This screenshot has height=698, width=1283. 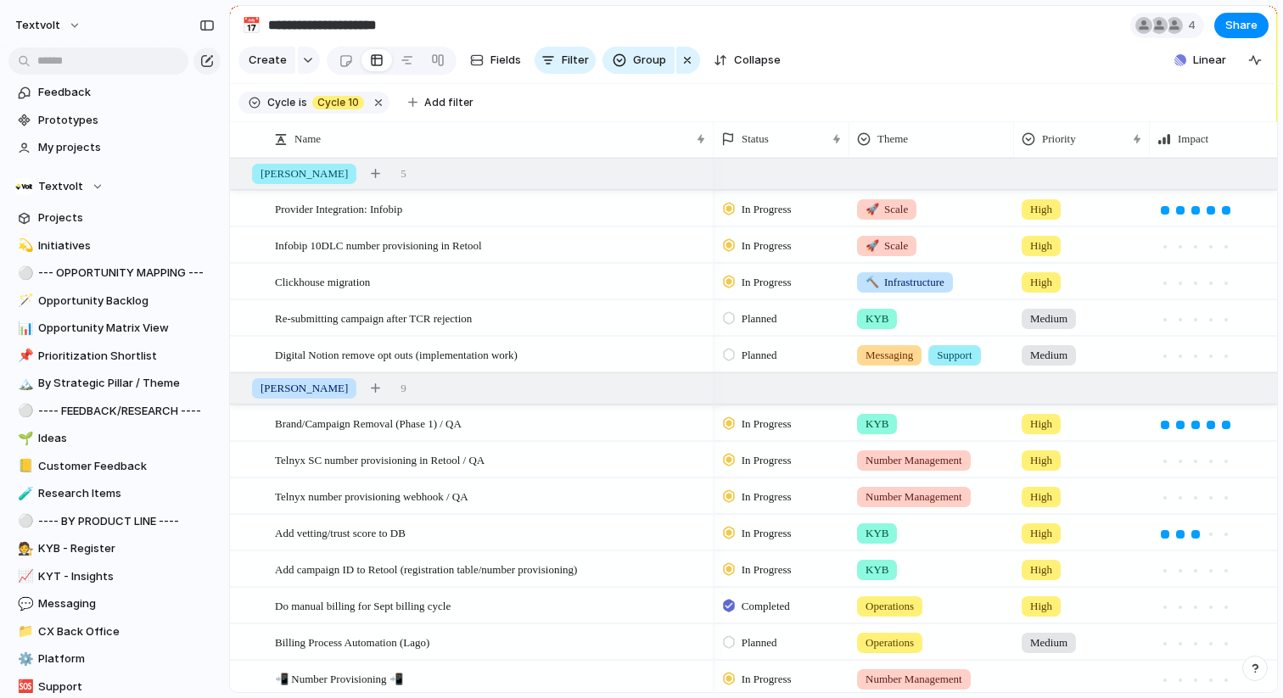 What do you see at coordinates (649, 60) in the screenshot?
I see `span: Group` at bounding box center [649, 60].